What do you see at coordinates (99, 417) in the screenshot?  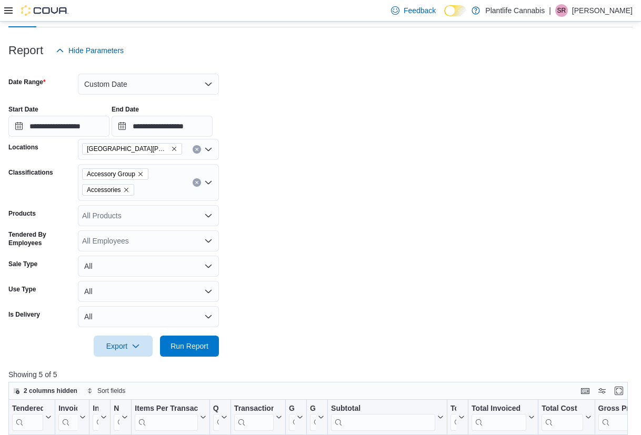 I see `button: Invoices Ref` at bounding box center [99, 417].